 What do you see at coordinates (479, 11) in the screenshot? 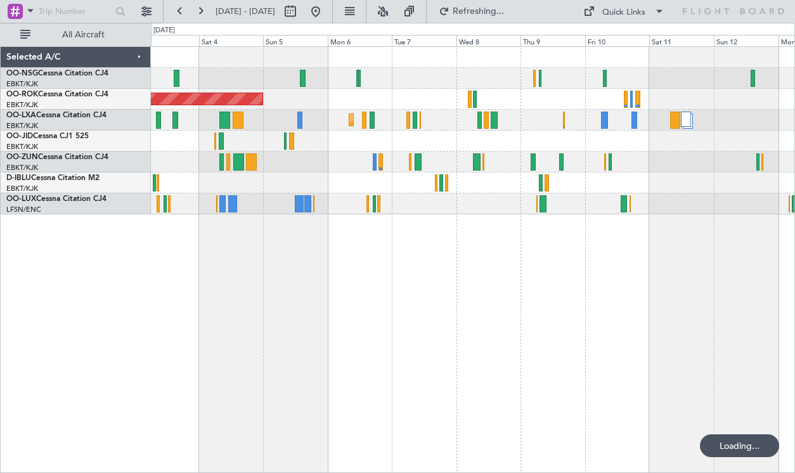
I see `span: Refreshing...` at bounding box center [479, 11].